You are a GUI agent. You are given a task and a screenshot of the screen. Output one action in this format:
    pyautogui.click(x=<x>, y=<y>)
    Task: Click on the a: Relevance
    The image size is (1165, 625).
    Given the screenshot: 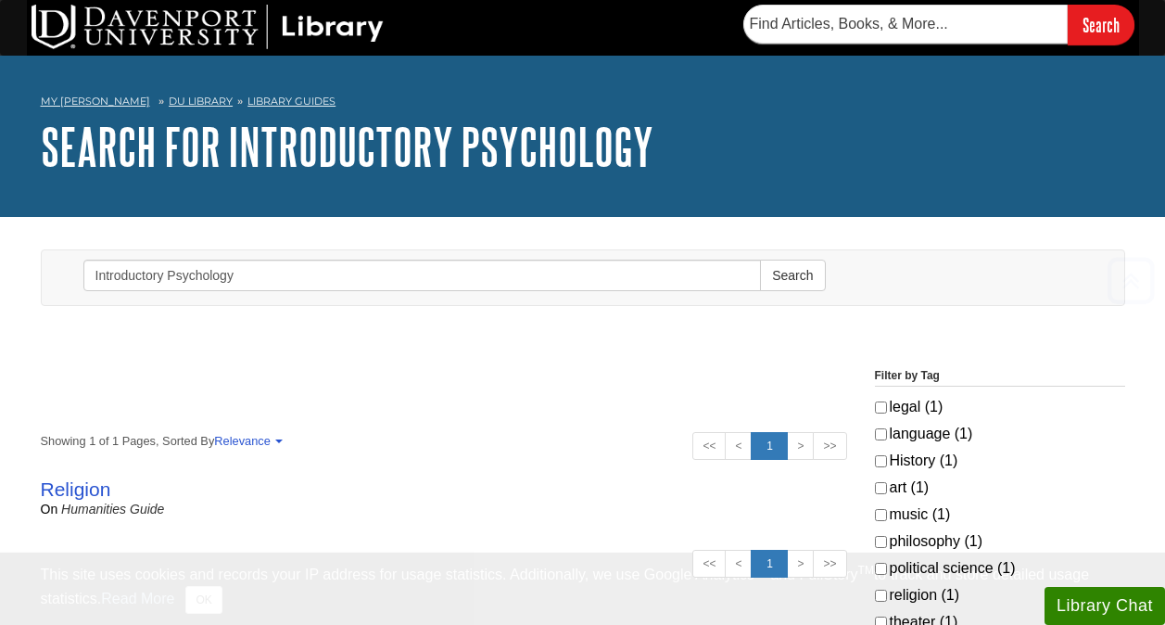 What is the action you would take?
    pyautogui.click(x=247, y=440)
    